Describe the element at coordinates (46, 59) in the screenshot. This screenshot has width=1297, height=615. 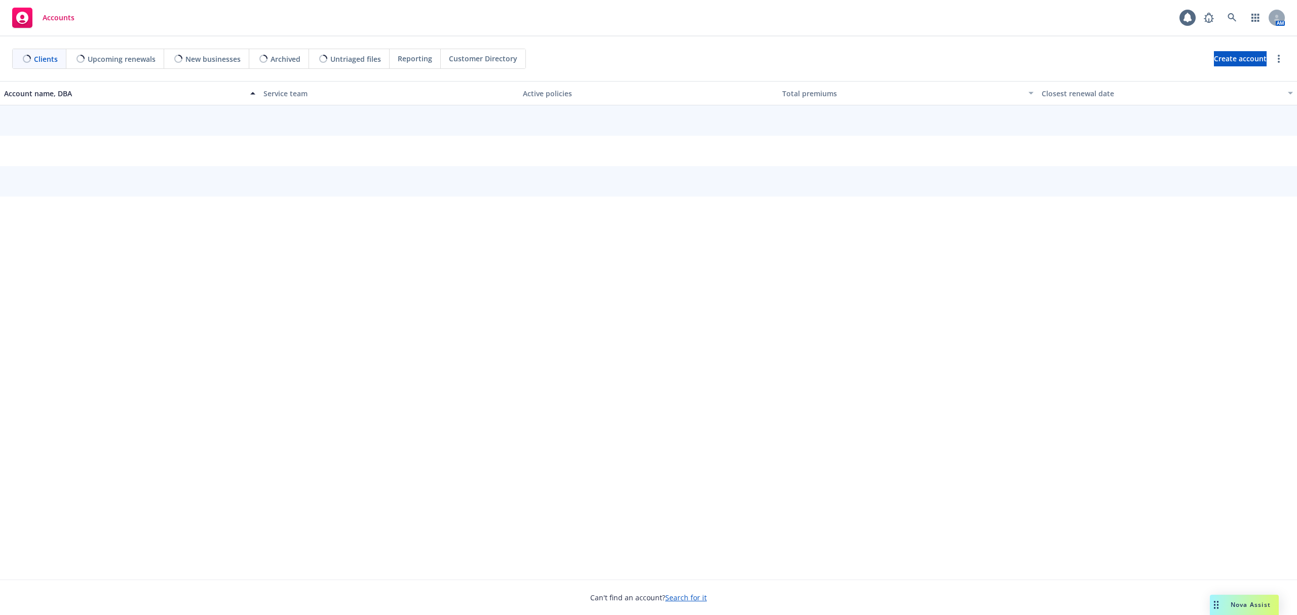
I see `span: Clients` at that location.